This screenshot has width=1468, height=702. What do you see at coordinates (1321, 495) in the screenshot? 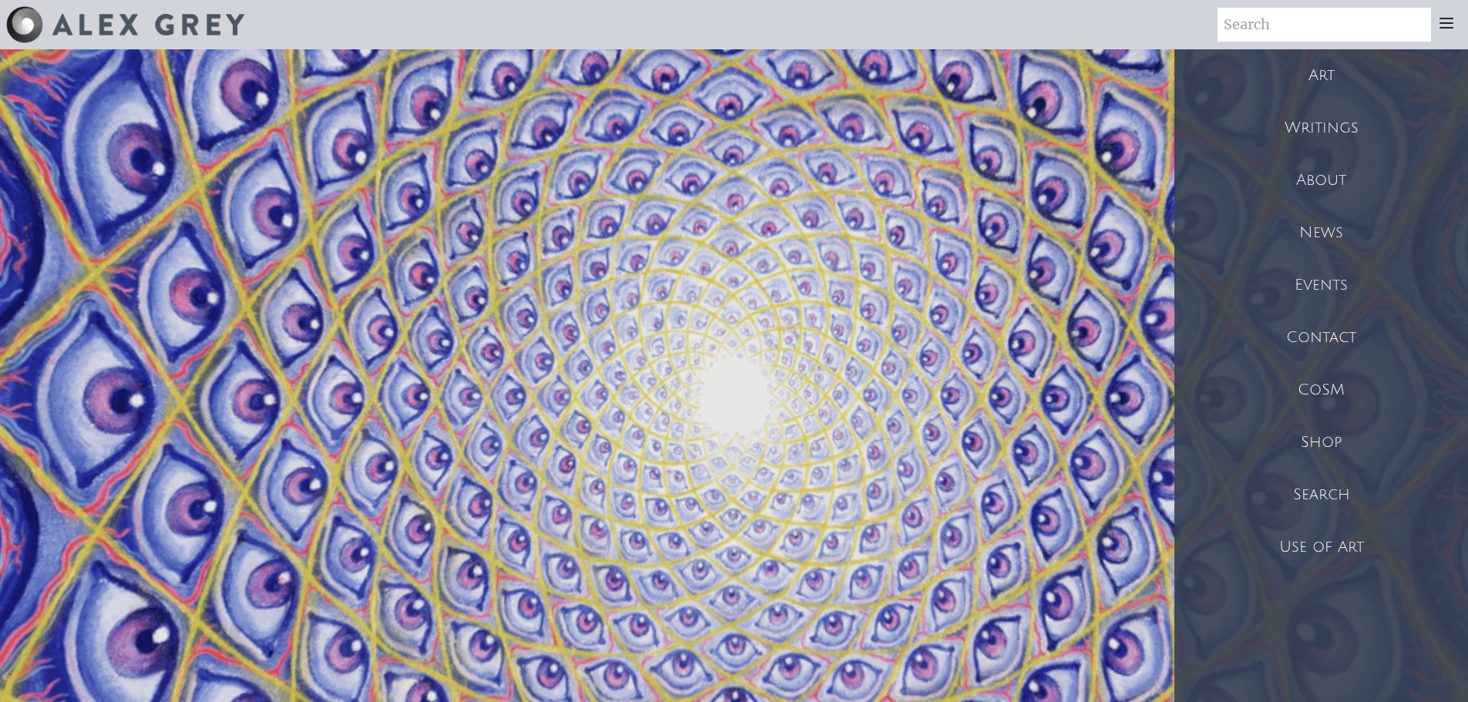
I see `div: Search` at bounding box center [1321, 495].